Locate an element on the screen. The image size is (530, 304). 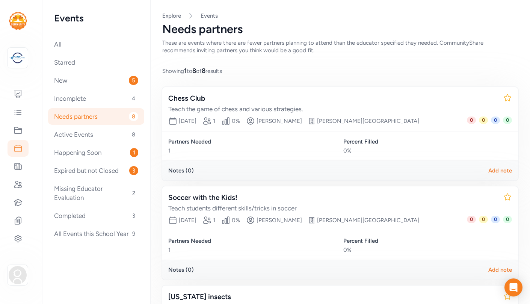
div: Expired but not Closed is located at coordinates (96, 171).